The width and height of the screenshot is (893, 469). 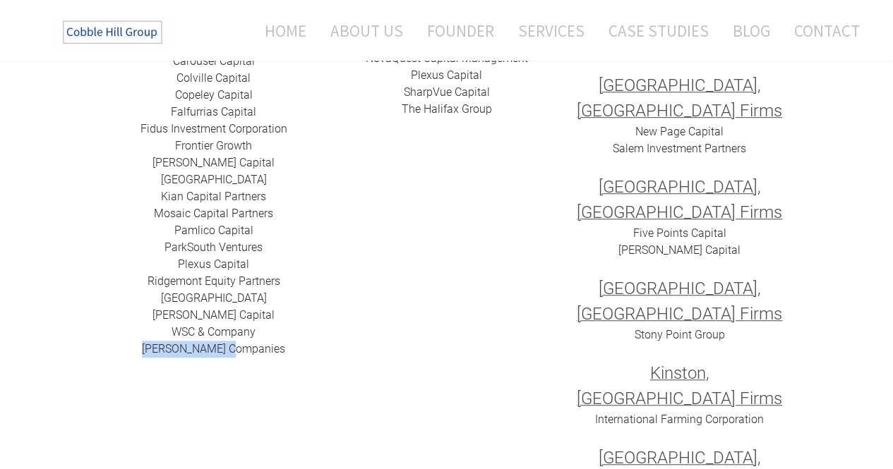 What do you see at coordinates (213, 247) in the screenshot?
I see `a: ParkSouth Ventures` at bounding box center [213, 247].